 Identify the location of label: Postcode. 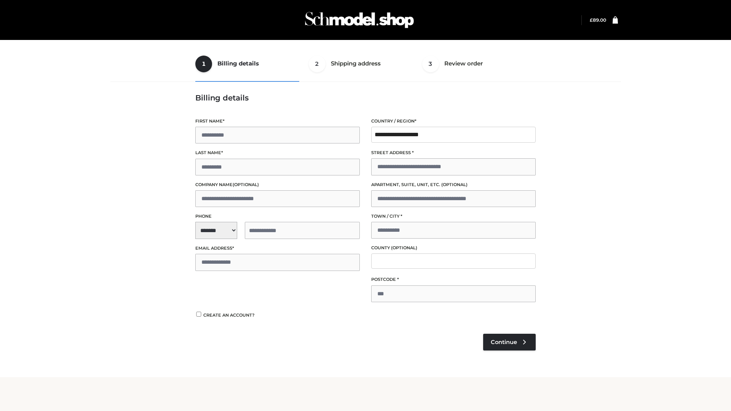
(454, 280).